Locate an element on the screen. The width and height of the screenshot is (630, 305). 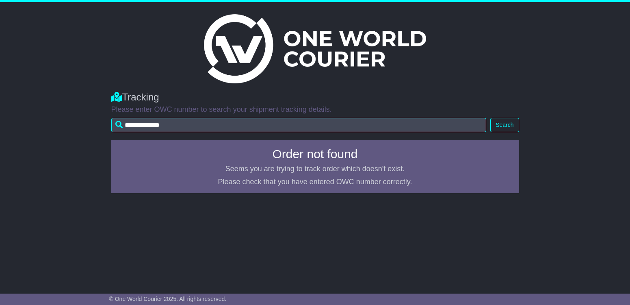
span: © One World Courier 2025. All rights reserved. is located at coordinates (168, 299).